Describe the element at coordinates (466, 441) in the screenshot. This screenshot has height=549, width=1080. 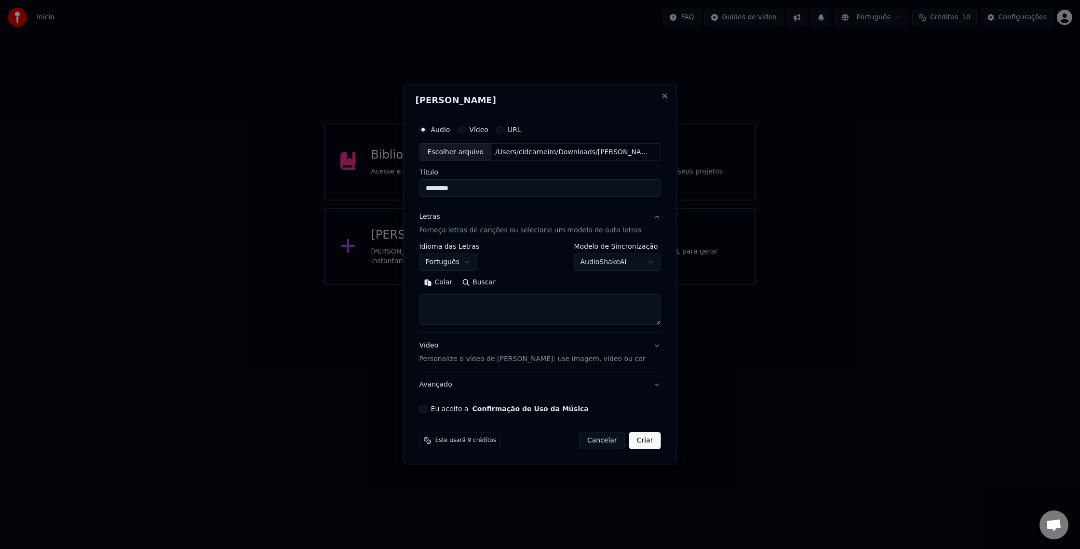
I see `span: Este usará 9 créditos` at that location.